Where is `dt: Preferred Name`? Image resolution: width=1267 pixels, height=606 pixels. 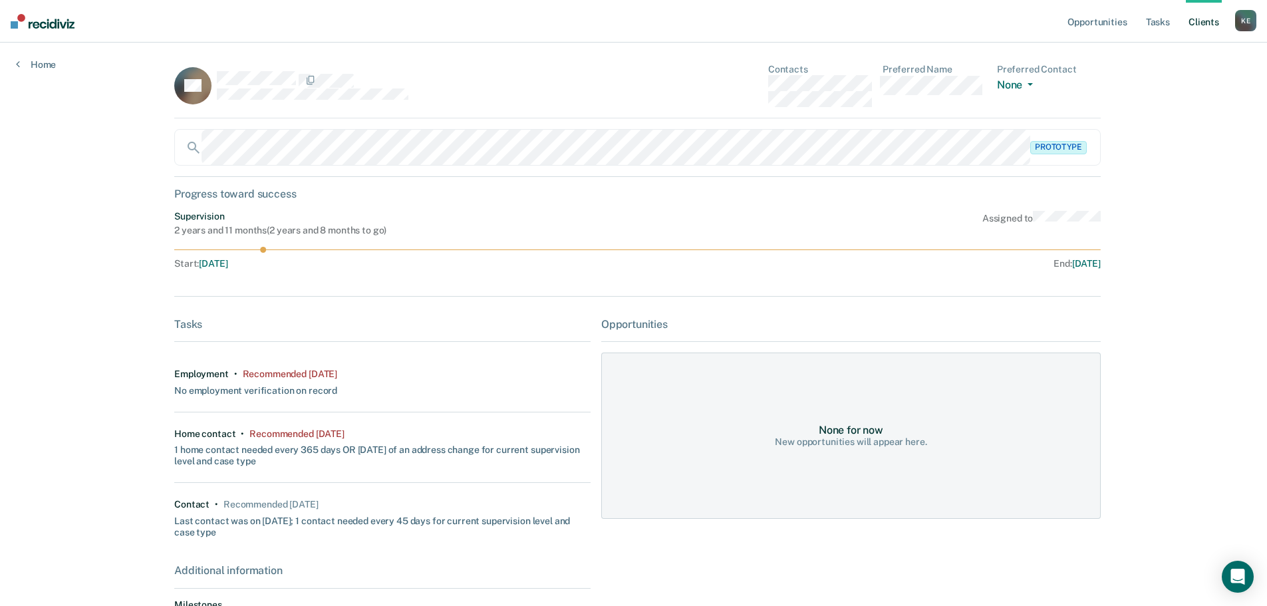
dt: Preferred Name is located at coordinates (934, 69).